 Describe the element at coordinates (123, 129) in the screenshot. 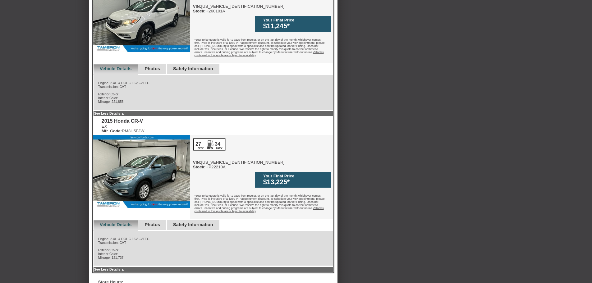

I see `div: EX RM3H5FJW` at that location.